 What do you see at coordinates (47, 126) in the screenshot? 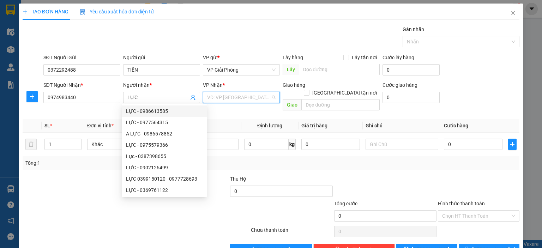
I see `span: SL` at bounding box center [47, 126].